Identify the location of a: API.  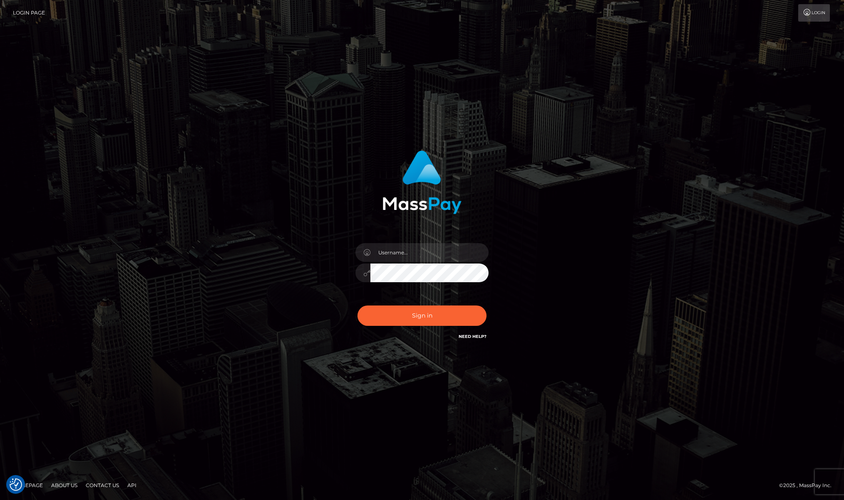
(132, 485).